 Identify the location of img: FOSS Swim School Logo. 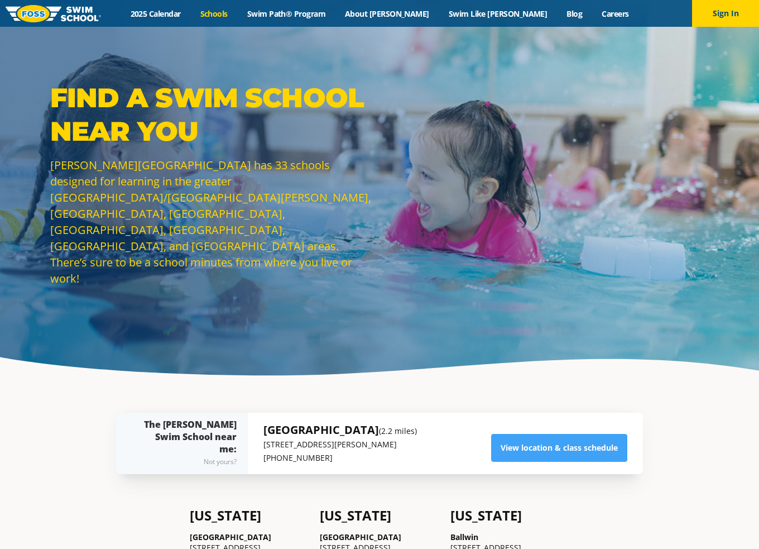
(53, 13).